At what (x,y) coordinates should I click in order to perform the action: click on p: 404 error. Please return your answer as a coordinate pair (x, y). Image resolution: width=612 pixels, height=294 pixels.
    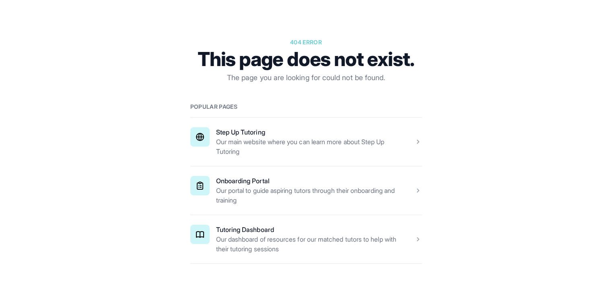
    Looking at the image, I should click on (306, 42).